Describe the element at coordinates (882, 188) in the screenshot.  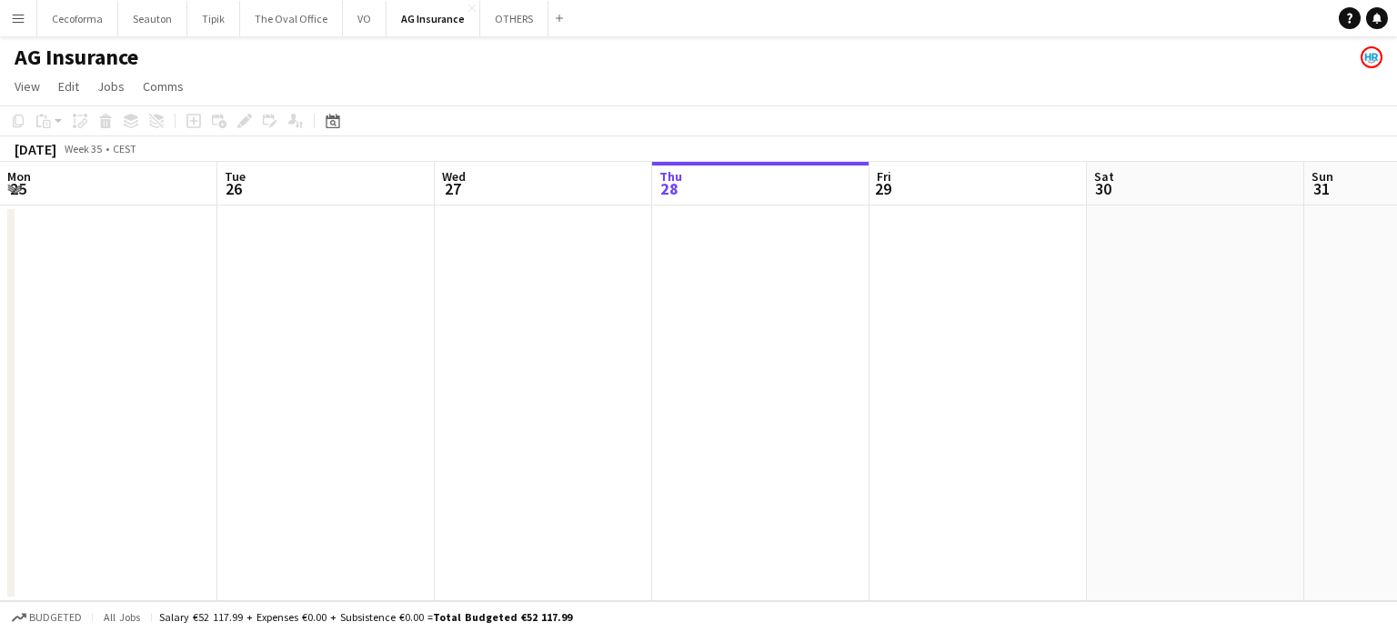
I see `span: 29` at that location.